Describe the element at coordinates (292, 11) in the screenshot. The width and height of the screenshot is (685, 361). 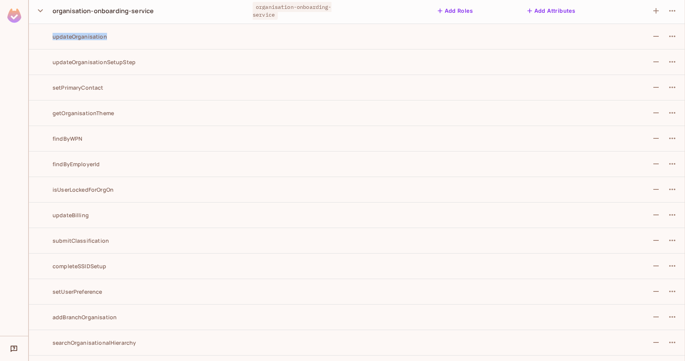
I see `span: organisation-onboarding-service` at that location.